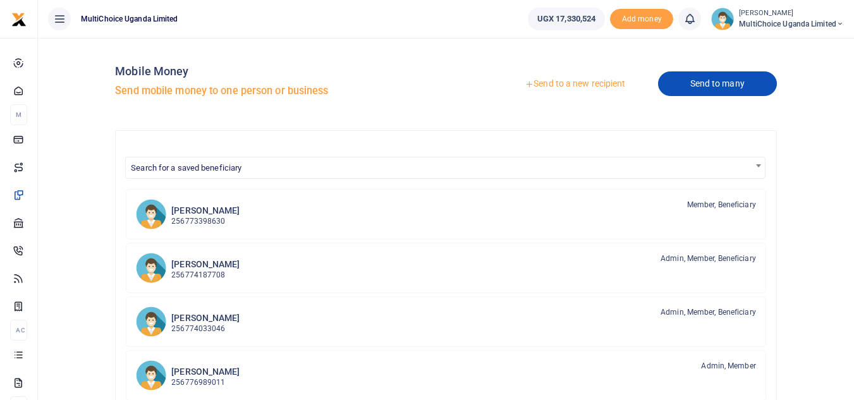  I want to click on p: 256776989011, so click(206, 383).